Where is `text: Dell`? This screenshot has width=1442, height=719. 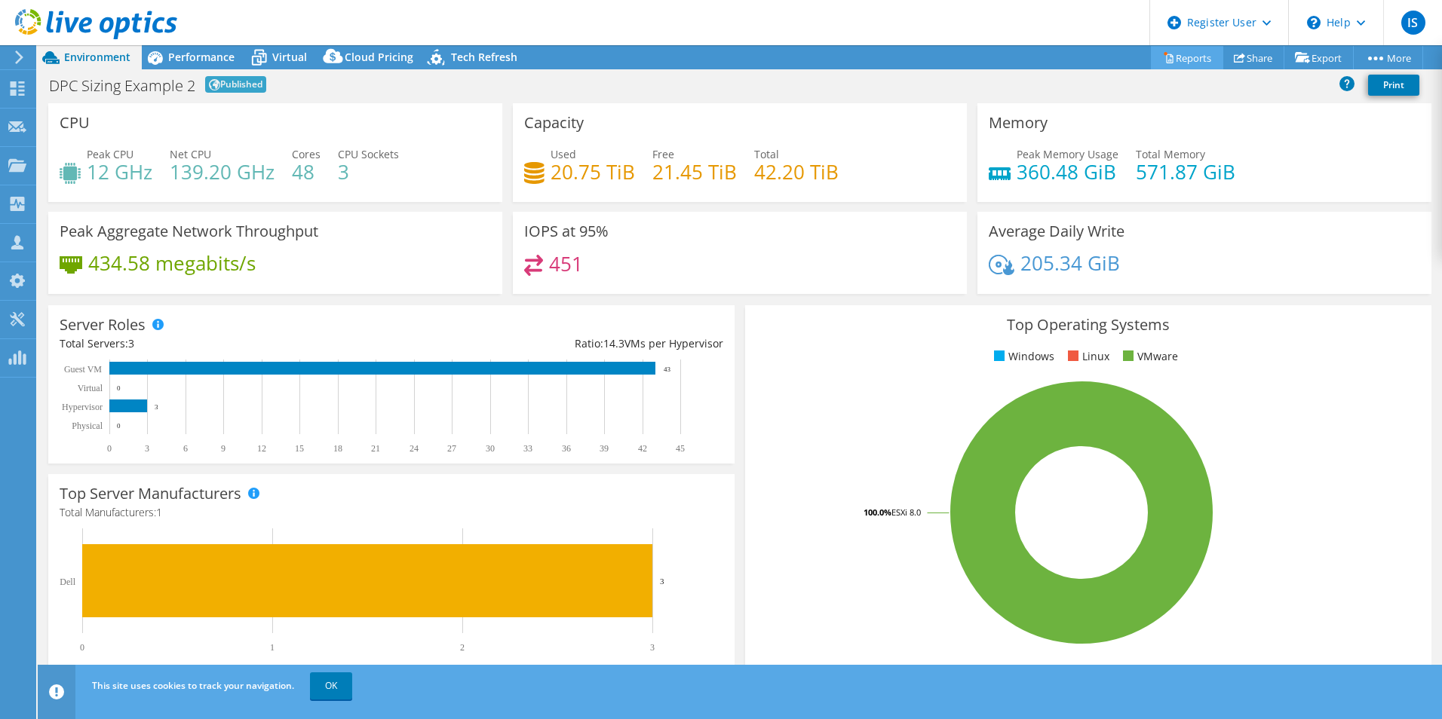
text: Dell is located at coordinates (67, 582).